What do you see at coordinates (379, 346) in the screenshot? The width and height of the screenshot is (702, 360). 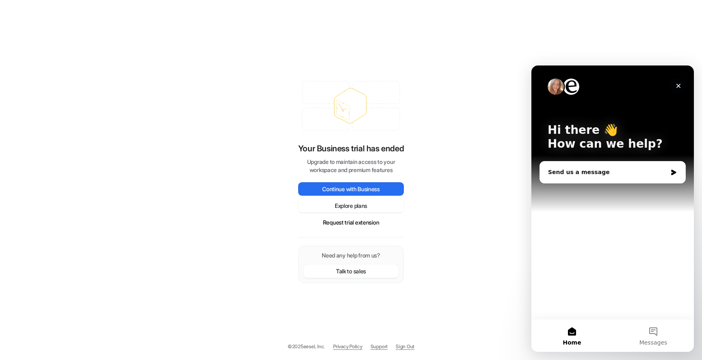 I see `span: Support` at bounding box center [379, 346].